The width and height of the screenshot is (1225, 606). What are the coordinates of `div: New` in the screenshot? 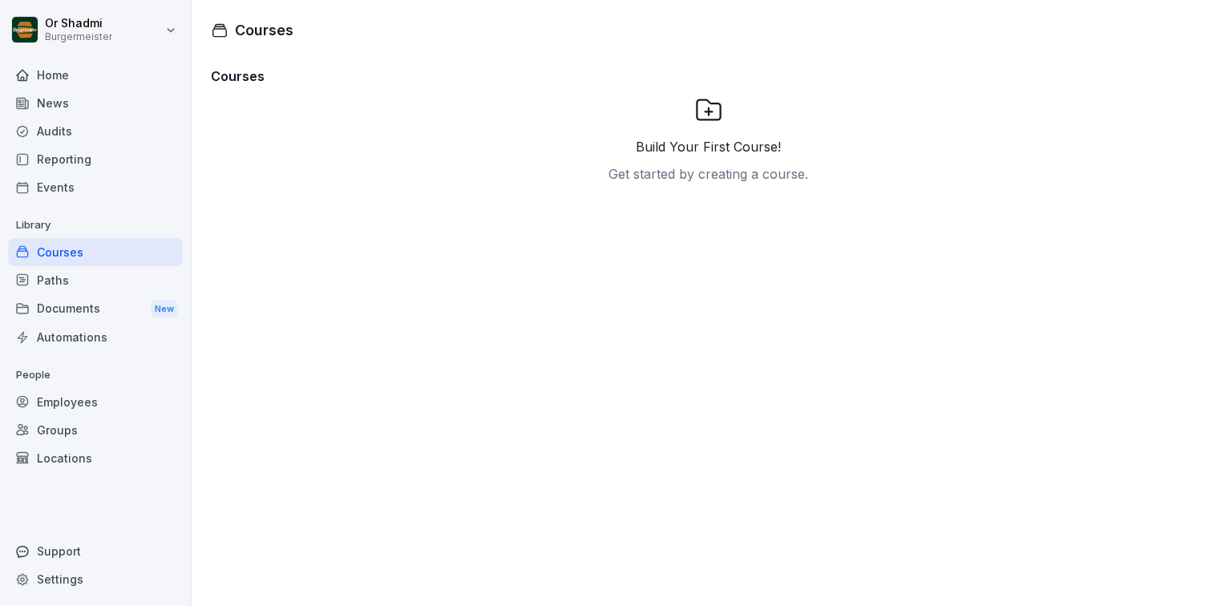 It's located at (164, 309).